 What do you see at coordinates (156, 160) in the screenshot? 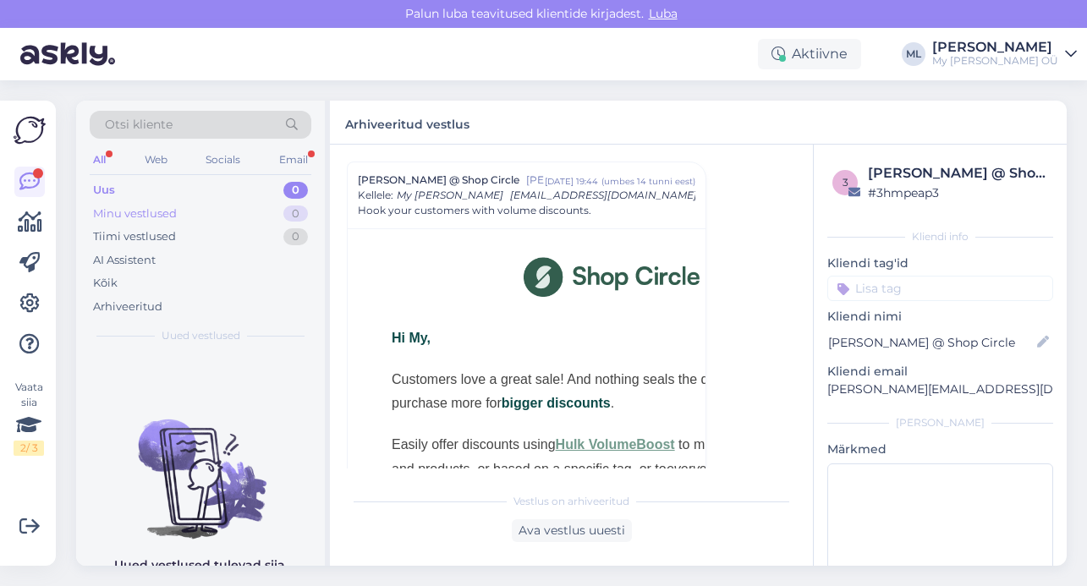
I see `div: Web` at bounding box center [156, 160].